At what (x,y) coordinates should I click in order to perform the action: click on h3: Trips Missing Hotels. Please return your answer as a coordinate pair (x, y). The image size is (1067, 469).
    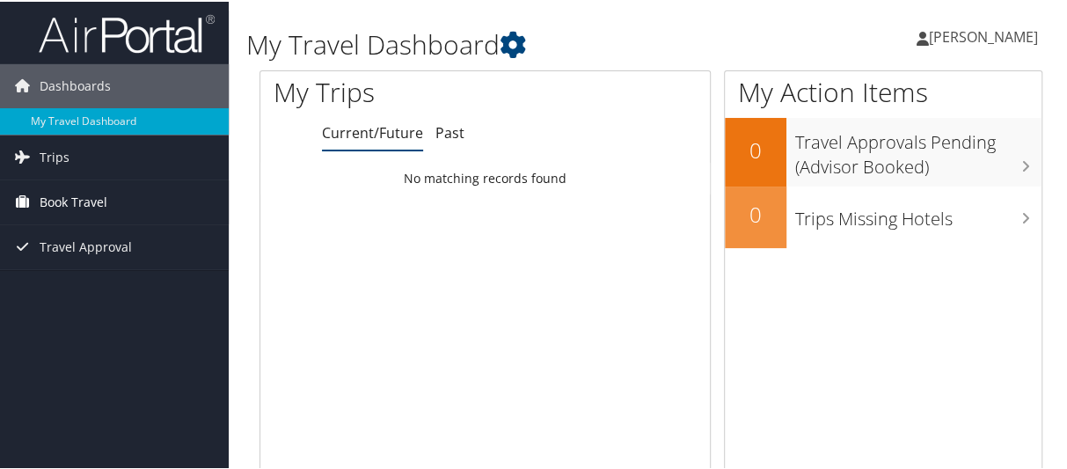
    Looking at the image, I should click on (918, 213).